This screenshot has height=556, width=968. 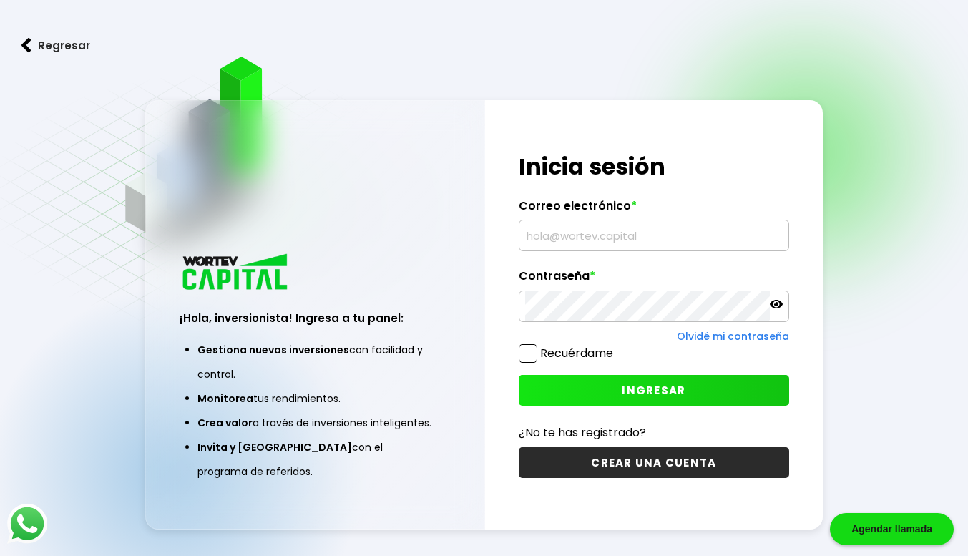 I want to click on input: hola@wortev.capital, so click(x=654, y=235).